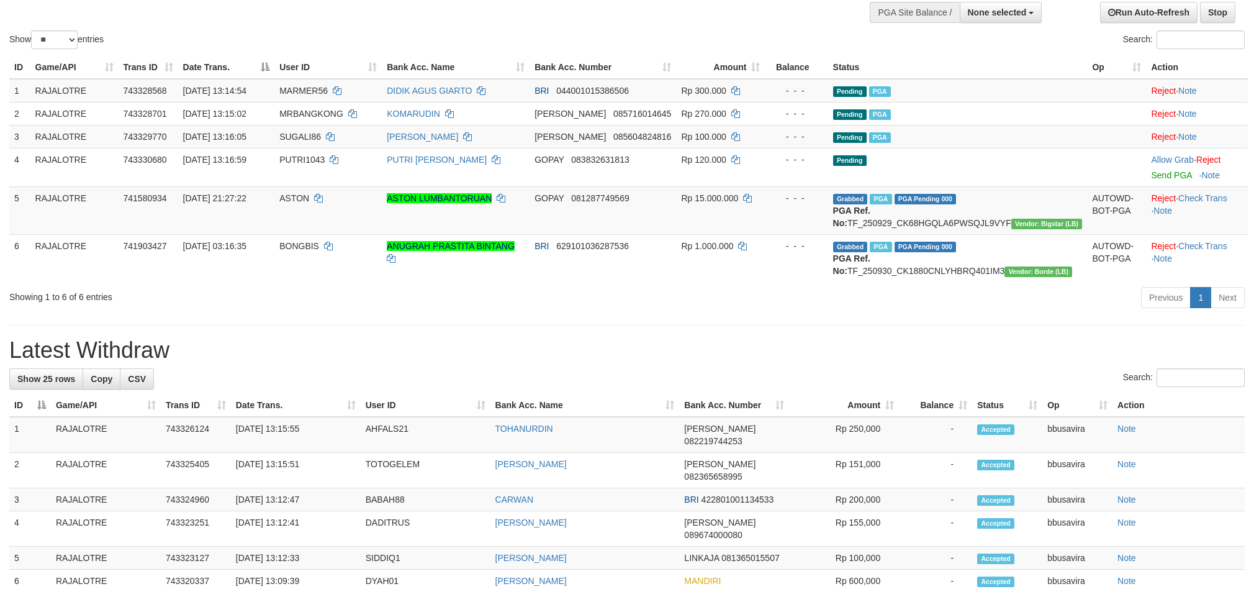 The width and height of the screenshot is (1254, 589). Describe the element at coordinates (627, 350) in the screenshot. I see `h1: Latest Withdraw` at that location.